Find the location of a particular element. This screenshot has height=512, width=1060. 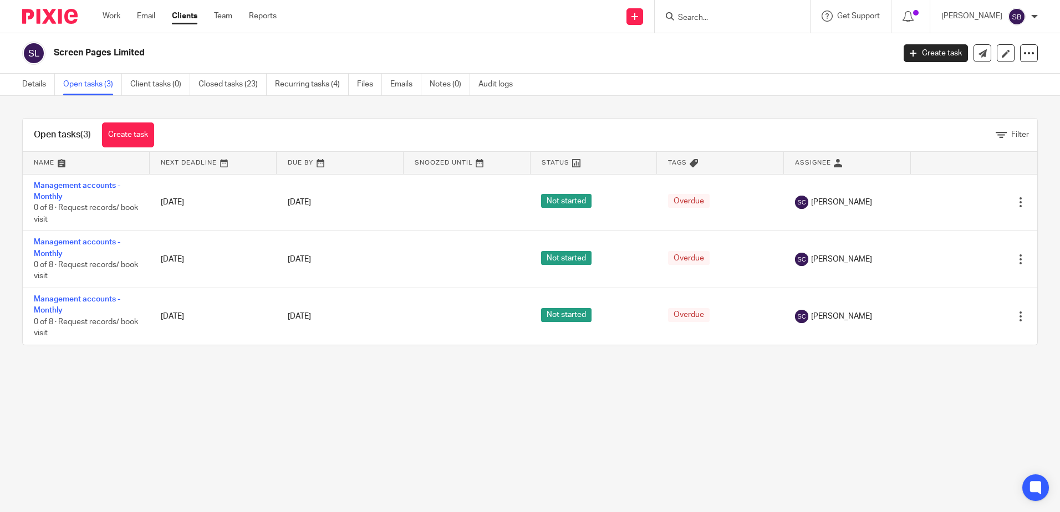

span: Snoozed Until is located at coordinates (443, 162).